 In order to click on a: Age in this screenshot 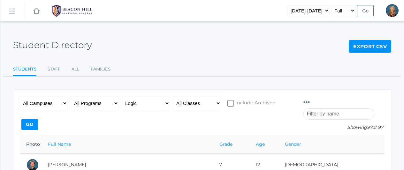, I will do `click(260, 144)`.